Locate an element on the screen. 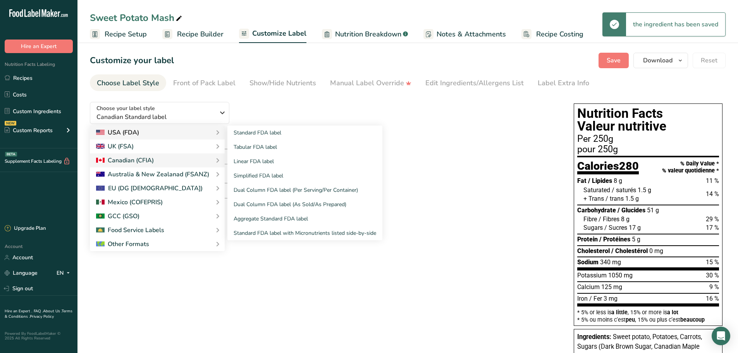  a: Privacy Policy is located at coordinates (42, 316).